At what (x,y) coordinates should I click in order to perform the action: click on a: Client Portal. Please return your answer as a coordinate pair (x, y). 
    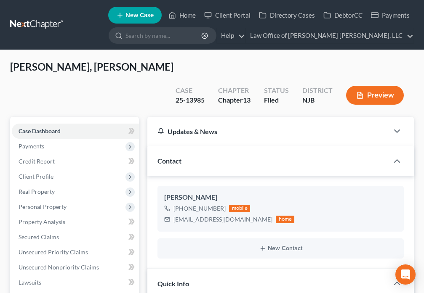
    Looking at the image, I should click on (227, 15).